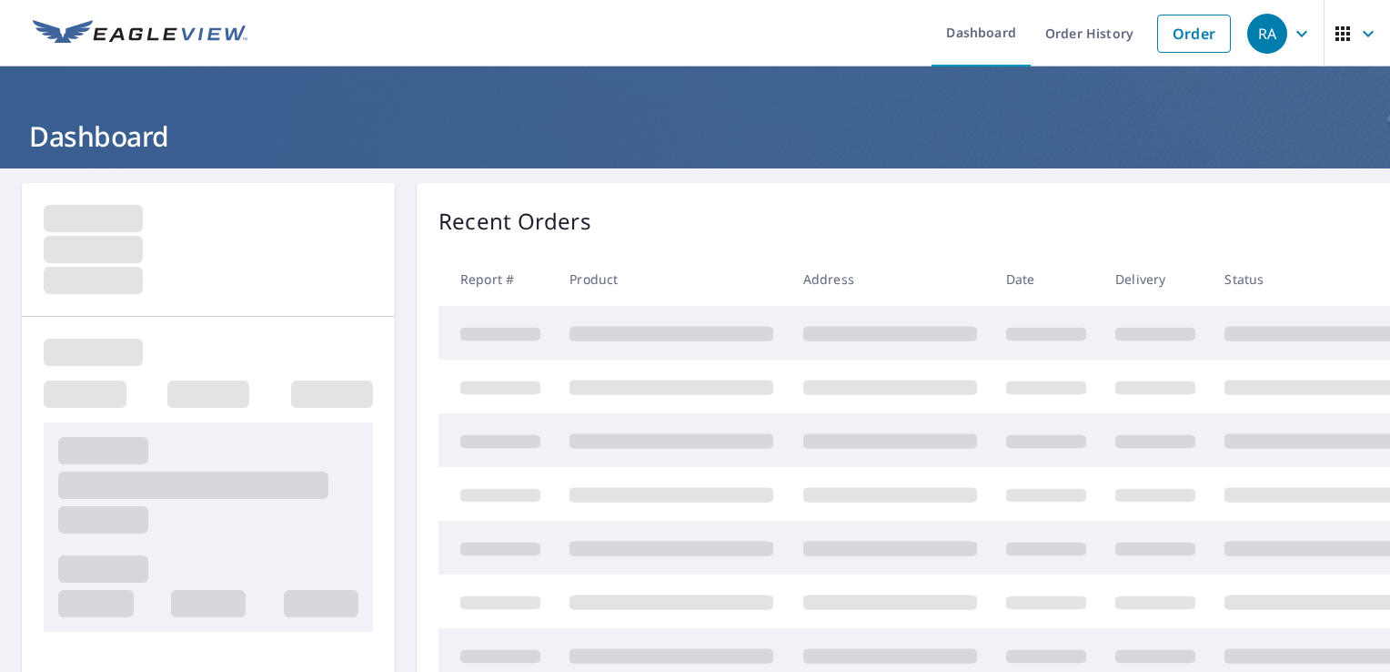  What do you see at coordinates (1156, 278) in the screenshot?
I see `th: Delivery` at bounding box center [1156, 278].